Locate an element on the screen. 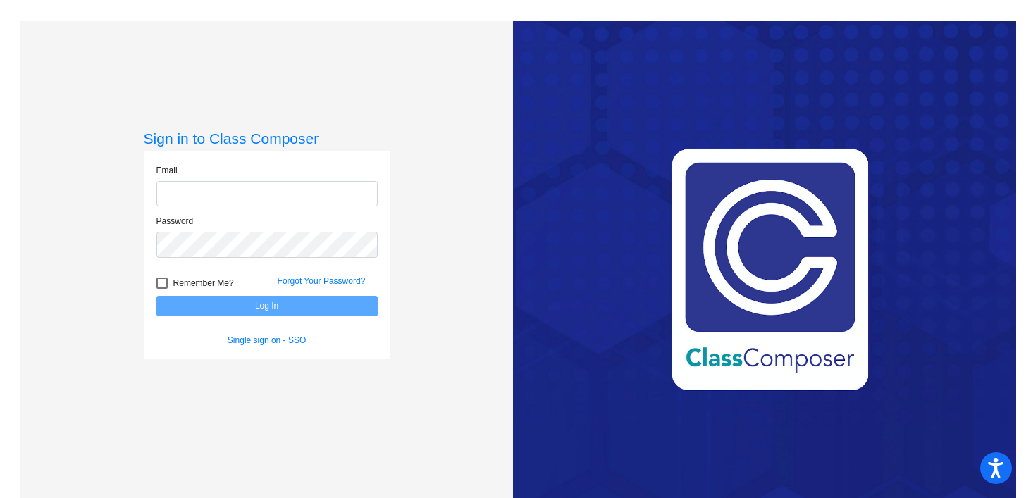 This screenshot has height=498, width=1026. label: Email is located at coordinates (167, 171).